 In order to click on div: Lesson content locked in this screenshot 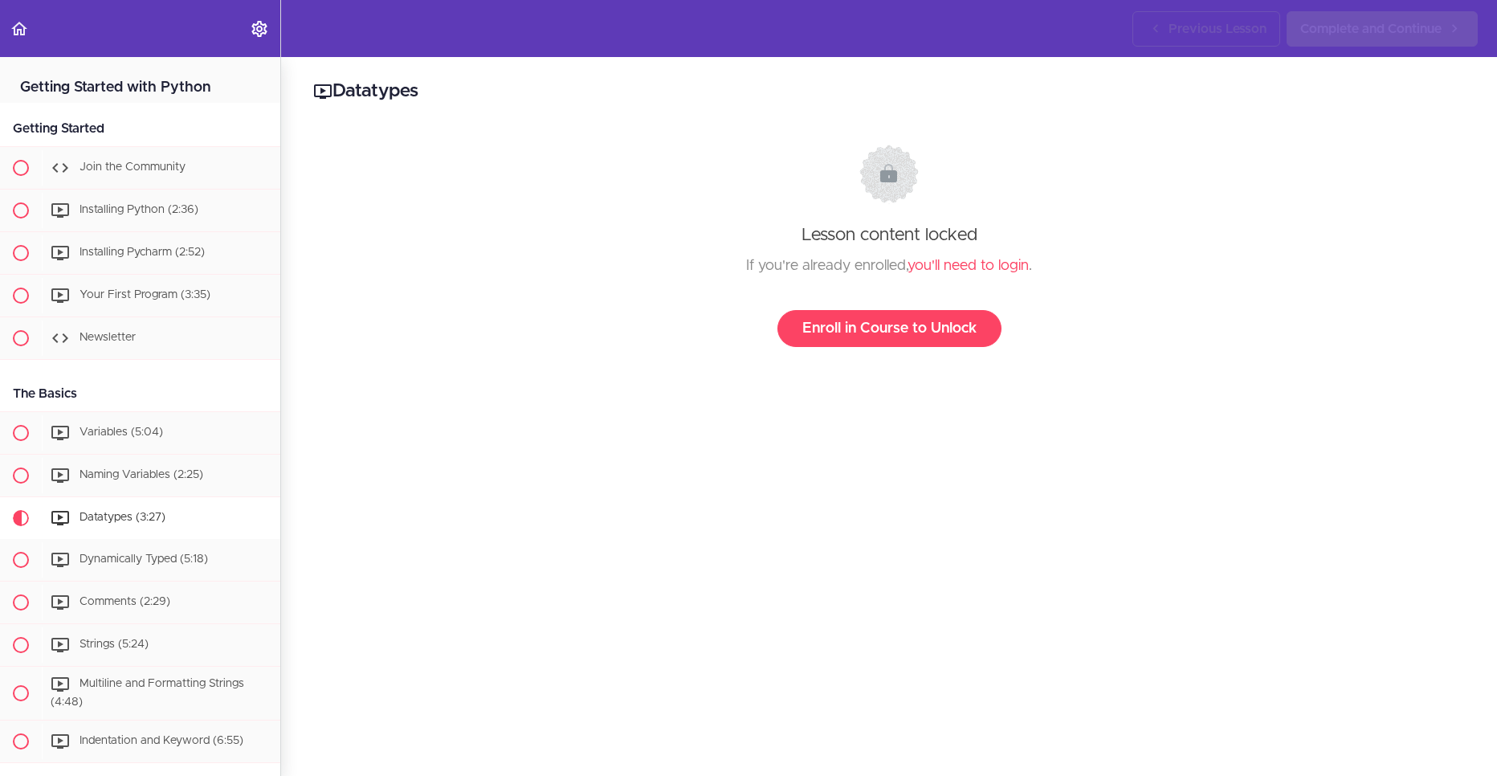, I will do `click(889, 246)`.